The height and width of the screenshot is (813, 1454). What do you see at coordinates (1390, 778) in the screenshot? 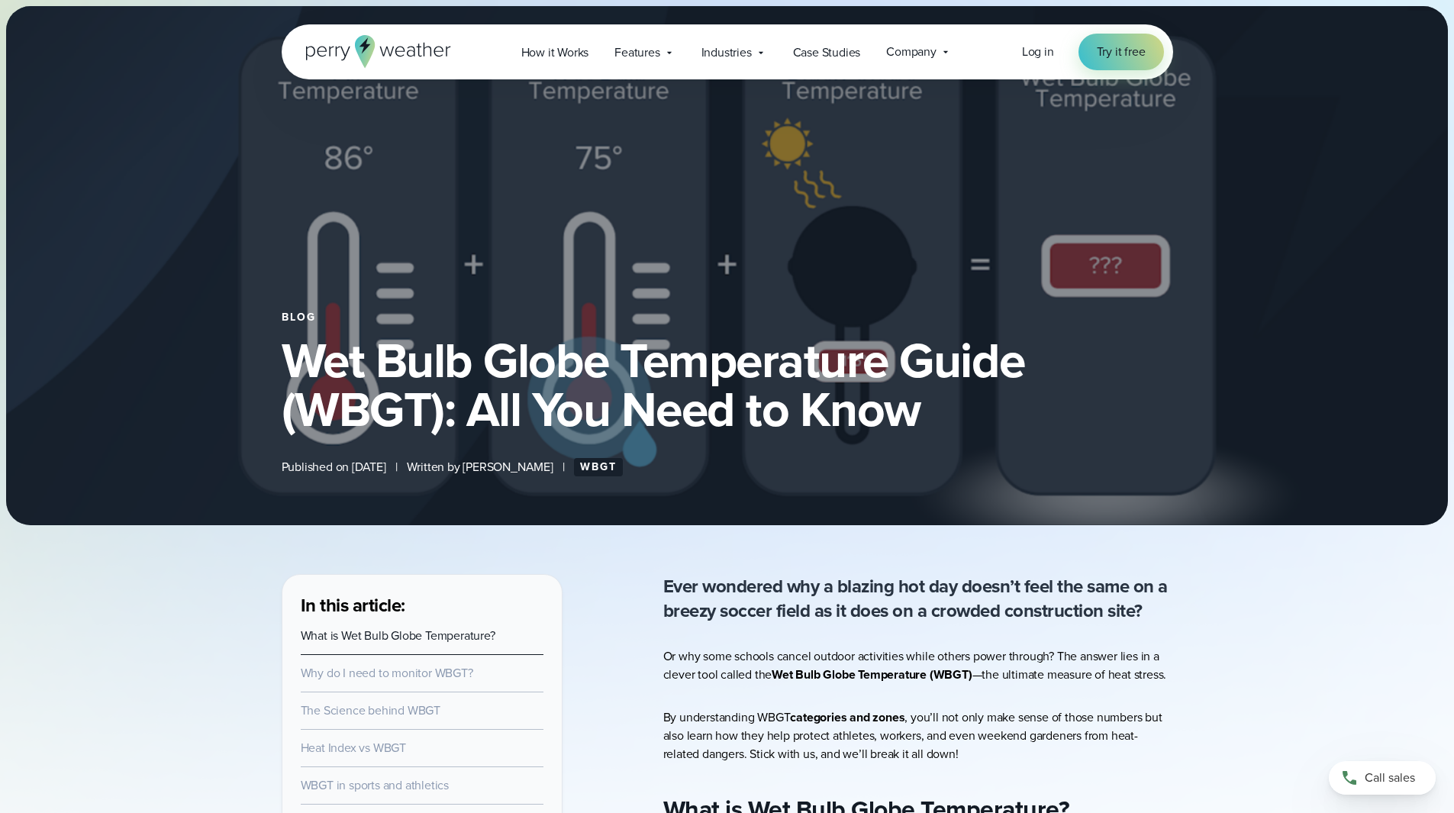
I see `span: Call sales` at bounding box center [1390, 778].